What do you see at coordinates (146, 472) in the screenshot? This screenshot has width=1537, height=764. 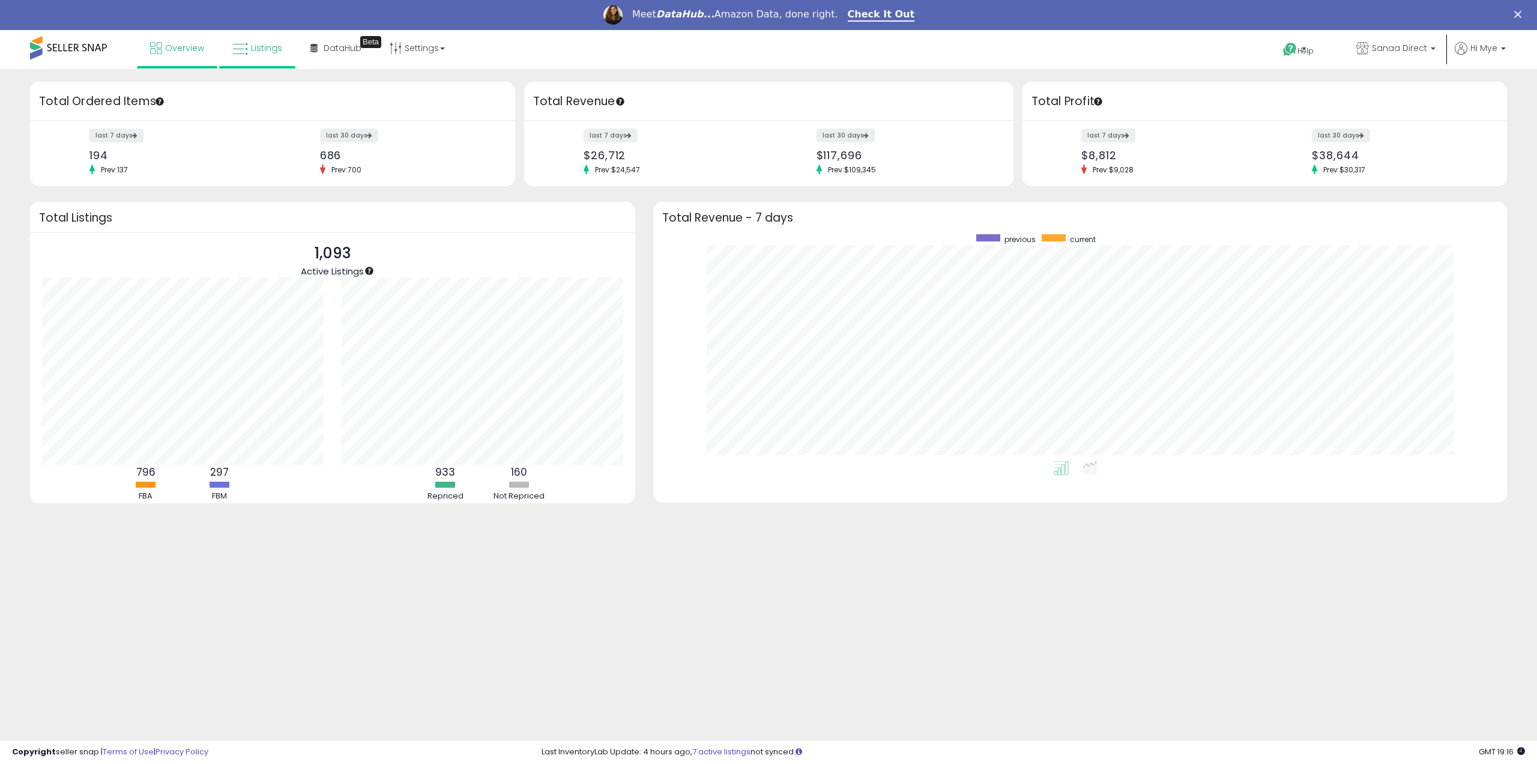 I see `b: 796` at bounding box center [146, 472].